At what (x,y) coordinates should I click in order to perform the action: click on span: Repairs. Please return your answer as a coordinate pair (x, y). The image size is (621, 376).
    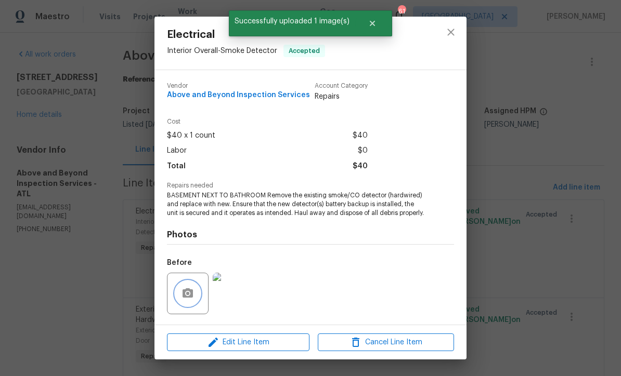
    Looking at the image, I should click on (341, 97).